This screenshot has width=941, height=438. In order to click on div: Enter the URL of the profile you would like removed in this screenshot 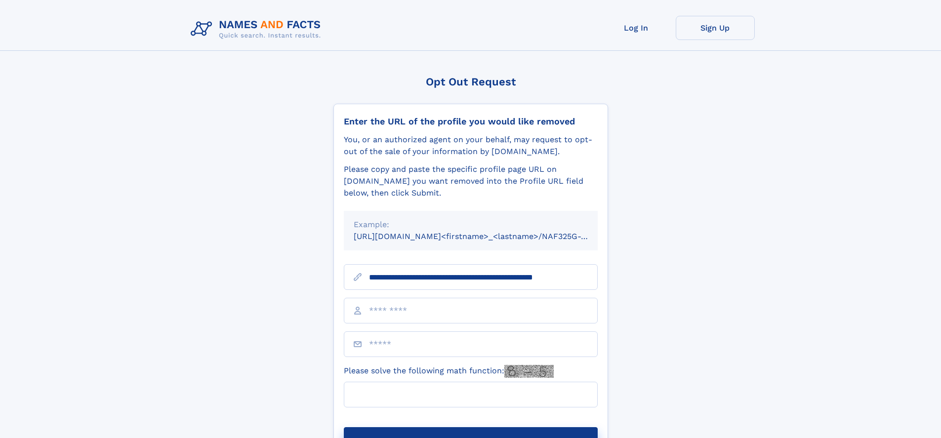, I will do `click(471, 122)`.